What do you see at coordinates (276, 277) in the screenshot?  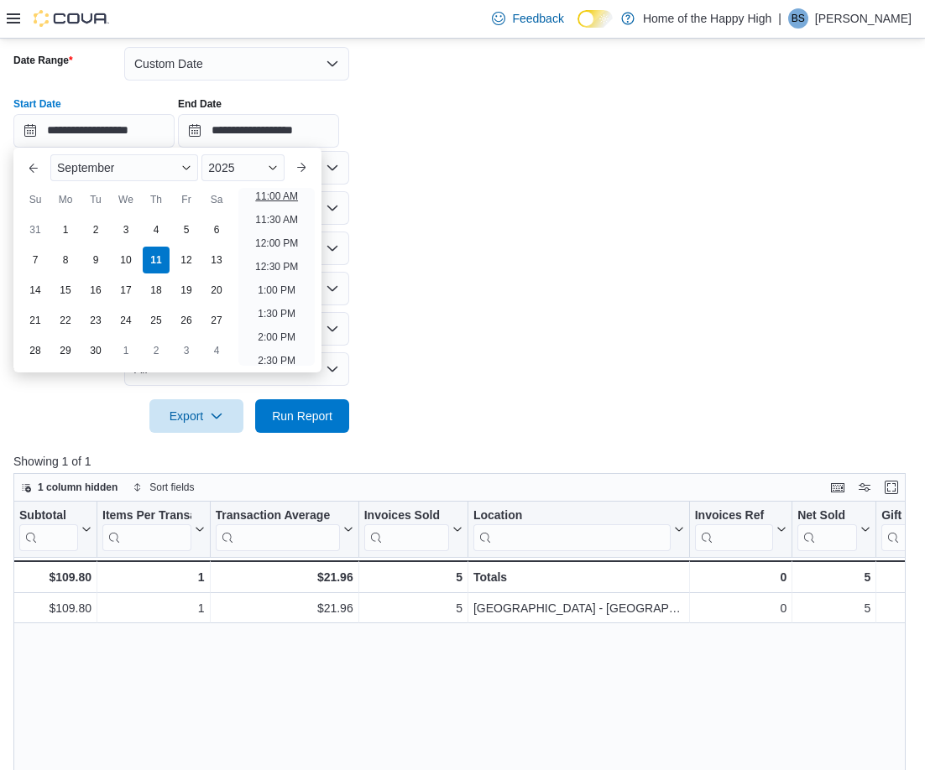 I see `ul: Time` at bounding box center [276, 277].